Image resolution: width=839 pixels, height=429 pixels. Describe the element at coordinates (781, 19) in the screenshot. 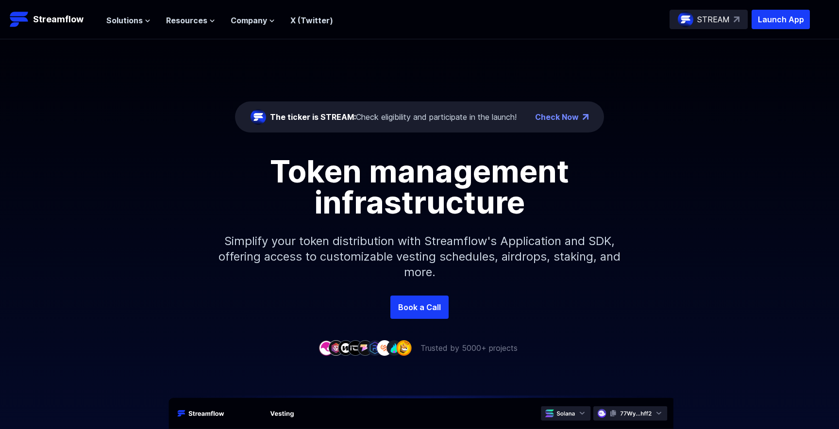

I see `a: Launch App` at that location.